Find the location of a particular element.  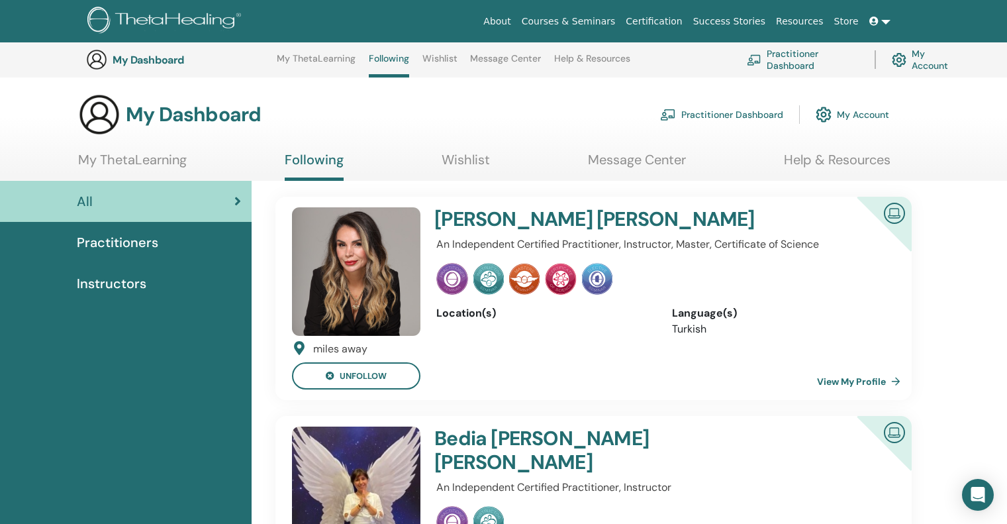

a: Certification is located at coordinates (653, 21).